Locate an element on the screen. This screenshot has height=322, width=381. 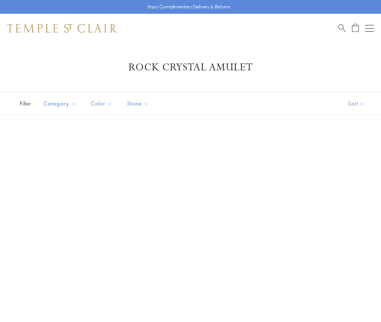
span: Stone is located at coordinates (139, 103).